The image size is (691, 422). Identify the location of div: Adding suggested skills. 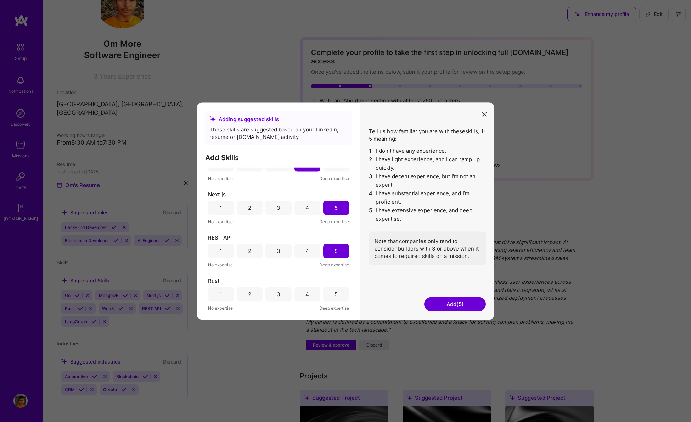
(278, 119).